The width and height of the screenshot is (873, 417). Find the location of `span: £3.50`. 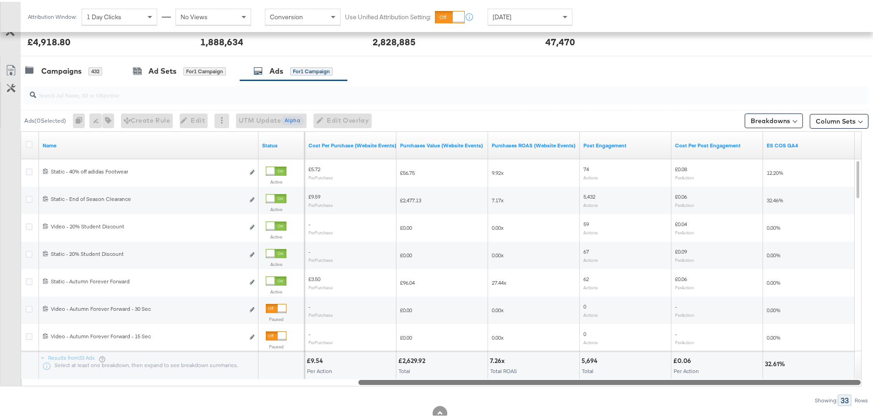

span: £3.50 is located at coordinates (314, 277).